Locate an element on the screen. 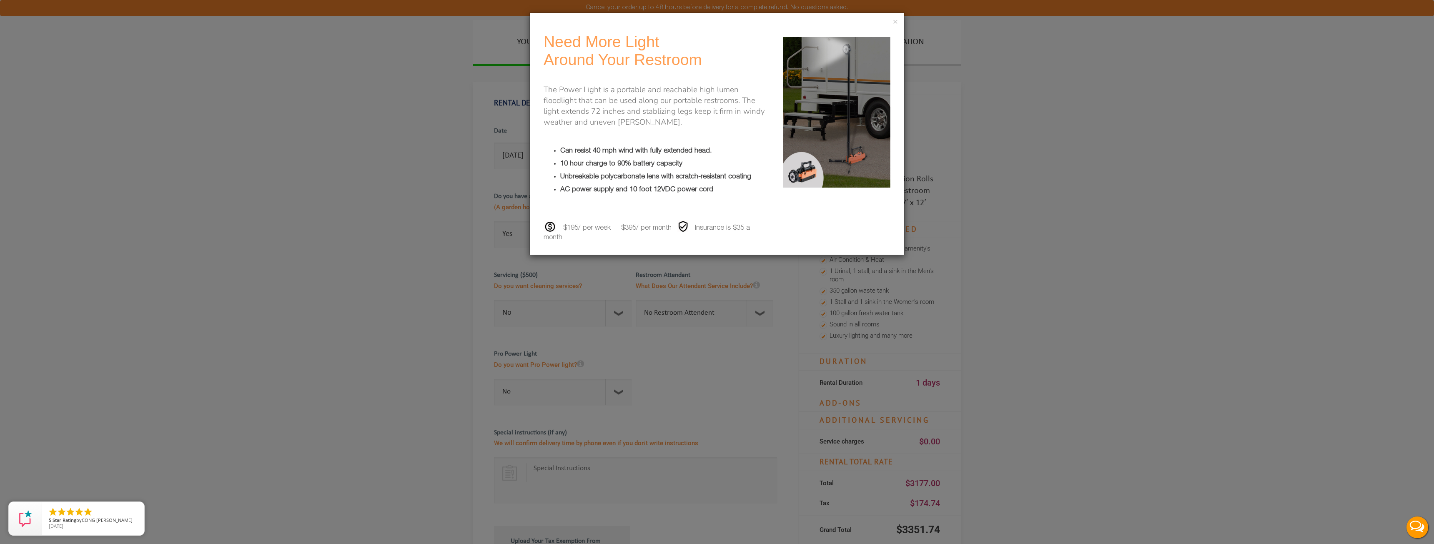  li: Can resist 40 mph wind with fully extended head. is located at coordinates (665, 150).